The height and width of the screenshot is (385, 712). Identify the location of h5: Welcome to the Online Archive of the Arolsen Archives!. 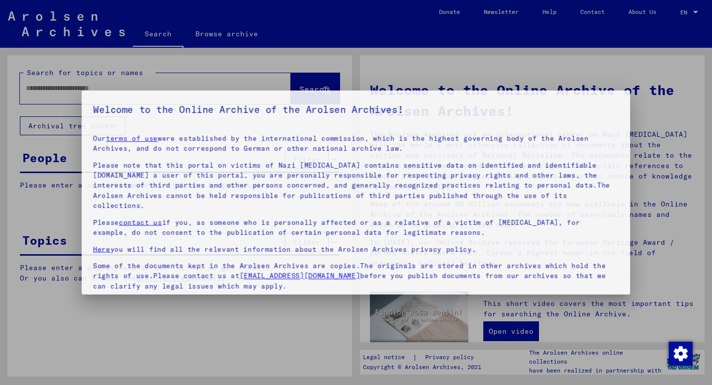
(356, 106).